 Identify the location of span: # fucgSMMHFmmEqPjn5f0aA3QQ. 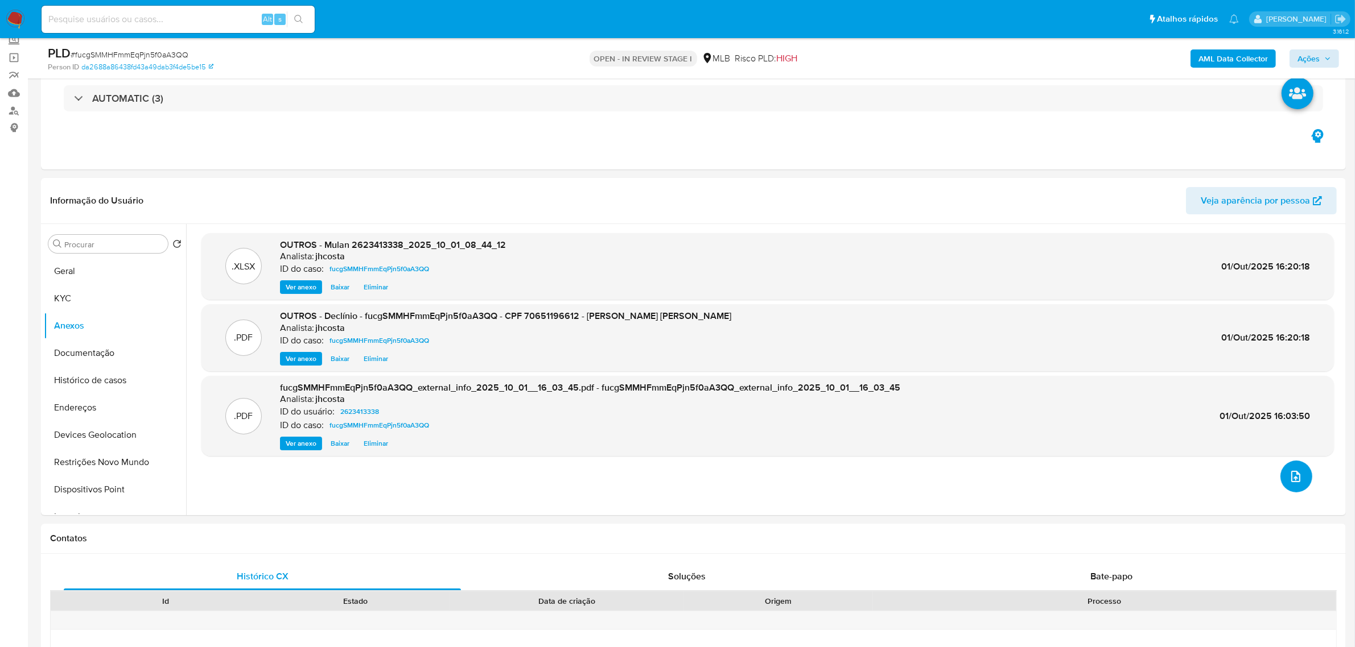
(129, 55).